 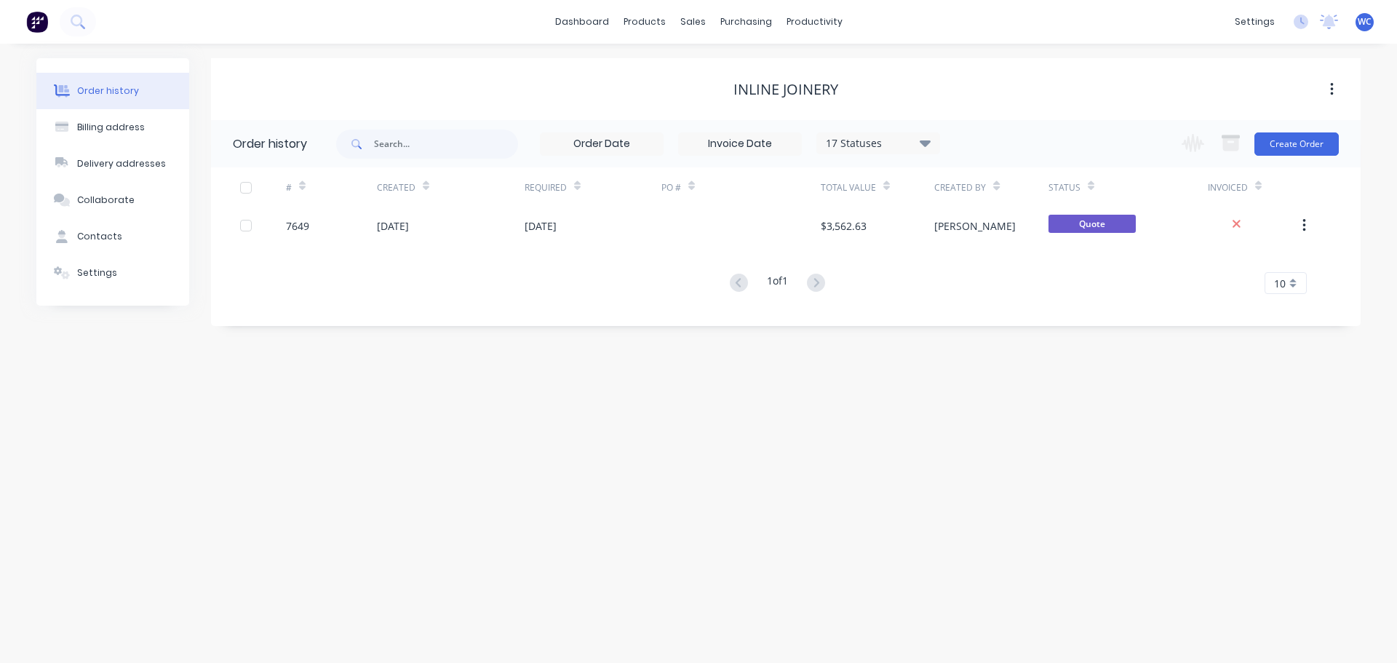 I want to click on div: products, so click(x=645, y=22).